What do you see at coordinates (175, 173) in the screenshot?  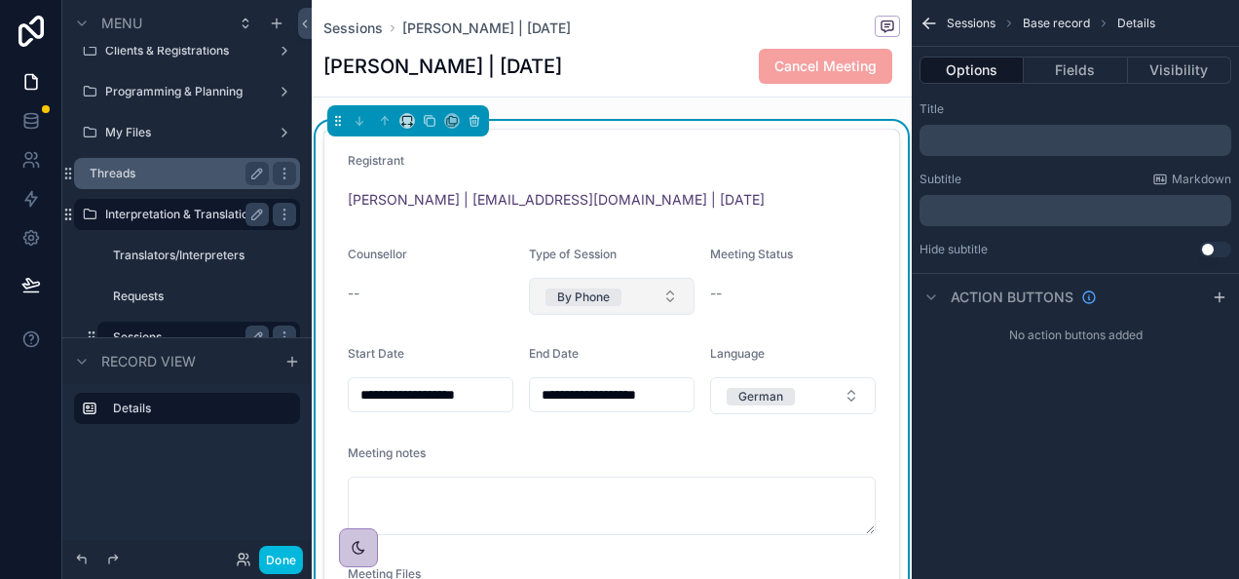 I see `a: Threads` at bounding box center [175, 173].